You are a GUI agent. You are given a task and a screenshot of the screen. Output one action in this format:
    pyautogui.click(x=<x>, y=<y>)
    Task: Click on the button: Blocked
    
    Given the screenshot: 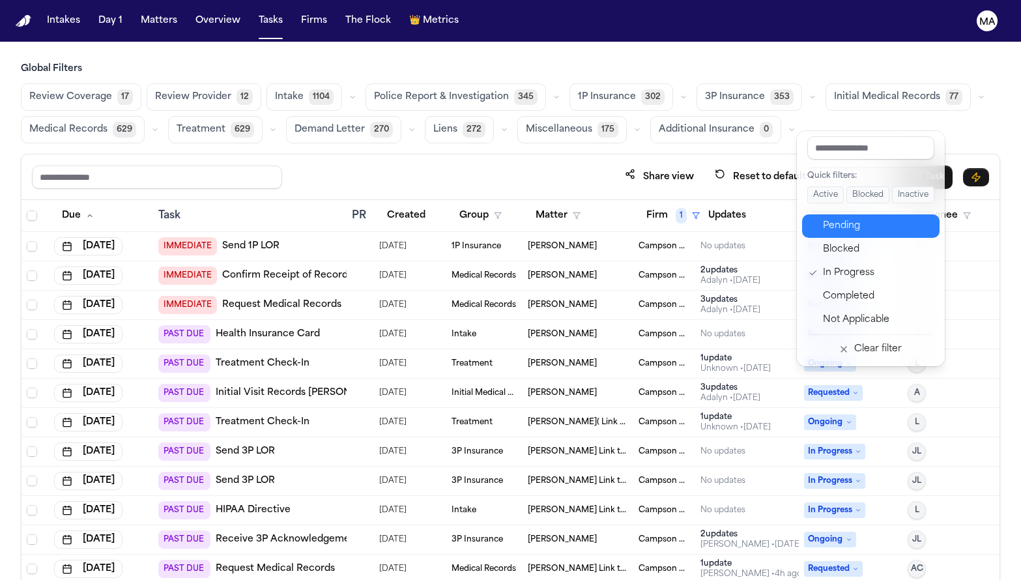 What is the action you would take?
    pyautogui.click(x=867, y=195)
    